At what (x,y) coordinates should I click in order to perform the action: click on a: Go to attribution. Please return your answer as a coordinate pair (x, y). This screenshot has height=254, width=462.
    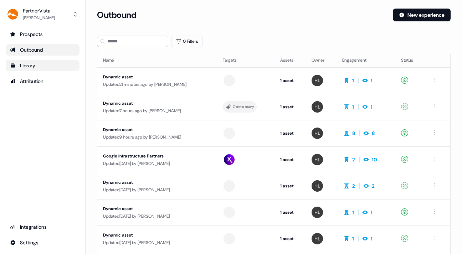
    Looking at the image, I should click on (42, 81).